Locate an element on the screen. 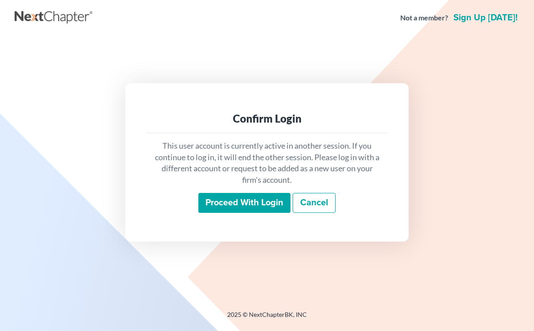 This screenshot has width=534, height=331. p: This user account is currently active in another session. If you continue to log in, it will end ... is located at coordinates (267, 163).